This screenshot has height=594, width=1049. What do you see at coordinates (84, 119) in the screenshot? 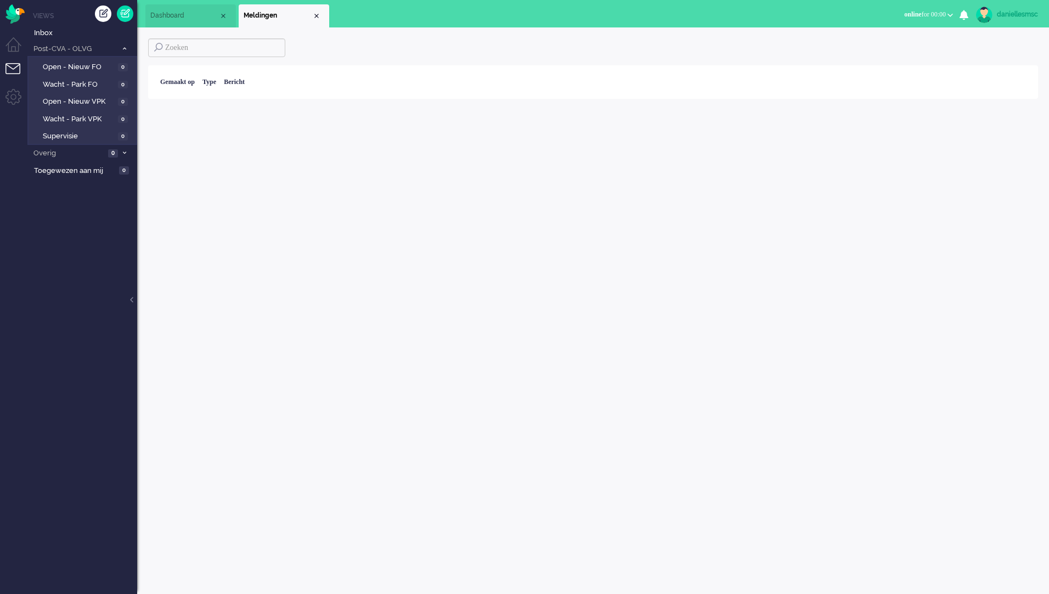
I see `a: Wacht - Park VPK 0` at bounding box center [84, 119].